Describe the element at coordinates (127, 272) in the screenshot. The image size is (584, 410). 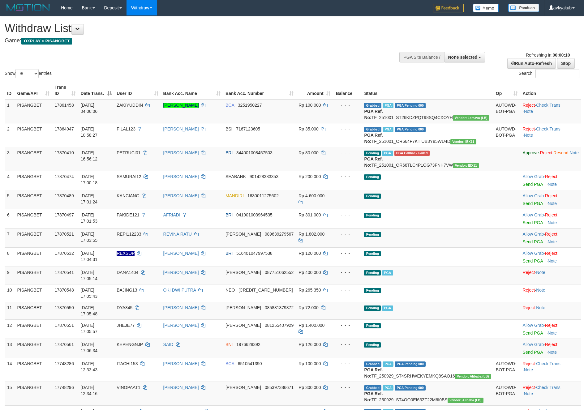
I see `span: DANA1404` at that location.